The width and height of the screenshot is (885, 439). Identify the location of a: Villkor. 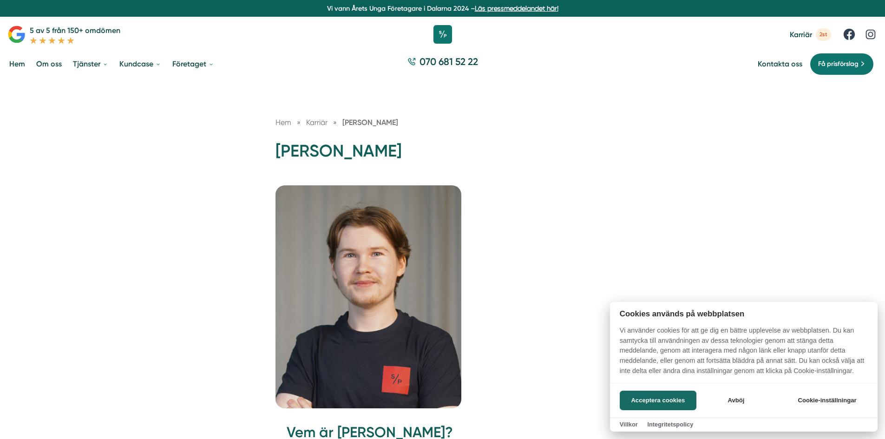
(628, 424).